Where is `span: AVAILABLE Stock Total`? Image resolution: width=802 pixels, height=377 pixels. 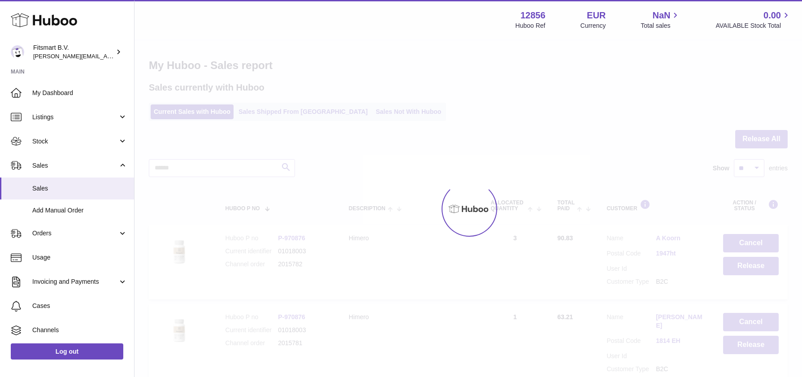 span: AVAILABLE Stock Total is located at coordinates (753, 26).